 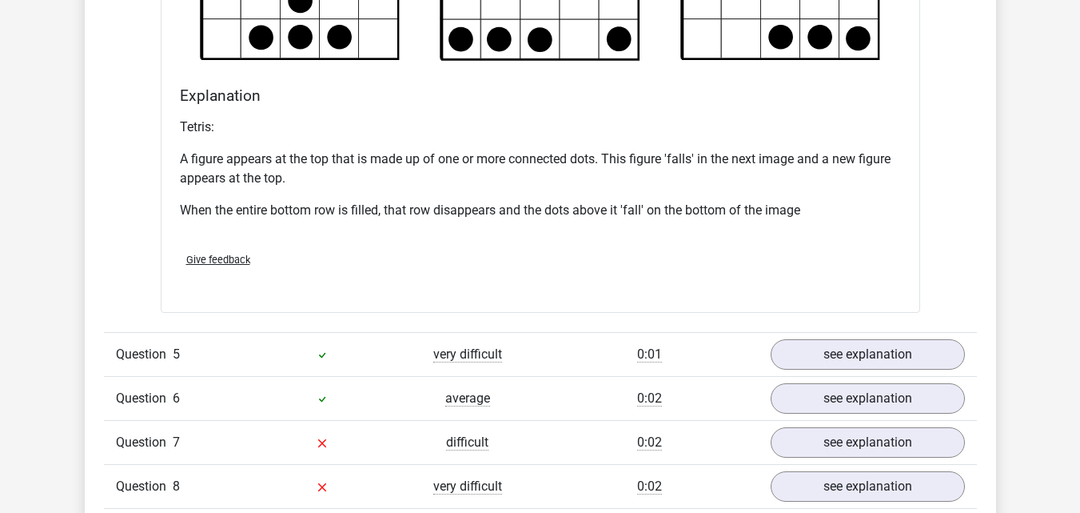 I want to click on span: 8, so click(x=176, y=485).